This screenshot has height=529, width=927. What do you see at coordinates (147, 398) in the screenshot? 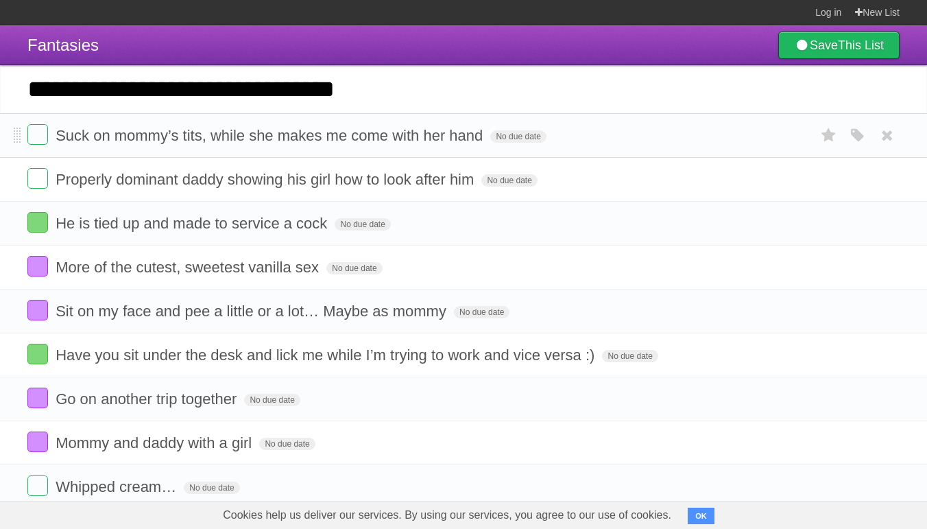
I see `span: Go on another trip together` at bounding box center [147, 398].